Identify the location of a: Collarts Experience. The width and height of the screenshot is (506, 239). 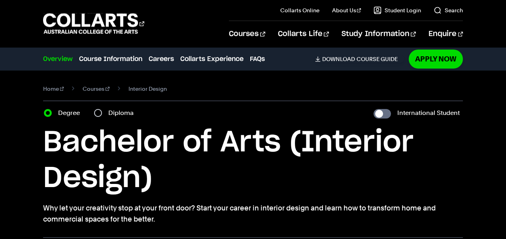
(212, 59).